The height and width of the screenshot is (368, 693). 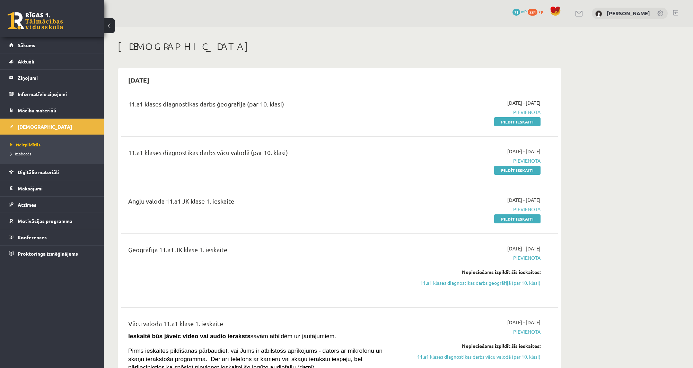 What do you see at coordinates (475, 356) in the screenshot?
I see `a: 11.a1 klases diagnostikas darbs vācu valodā (par 10. klasi)` at bounding box center [475, 356].